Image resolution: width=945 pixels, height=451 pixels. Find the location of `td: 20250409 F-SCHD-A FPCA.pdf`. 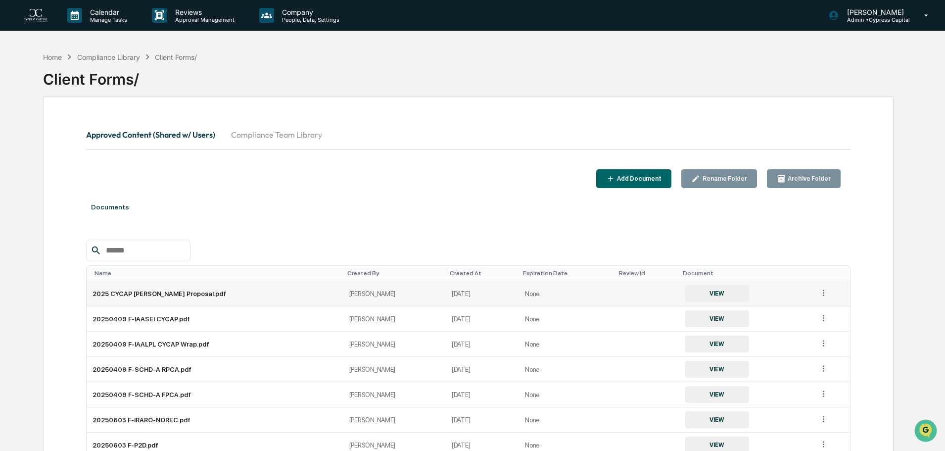

td: 20250409 F-SCHD-A FPCA.pdf is located at coordinates (215, 394).